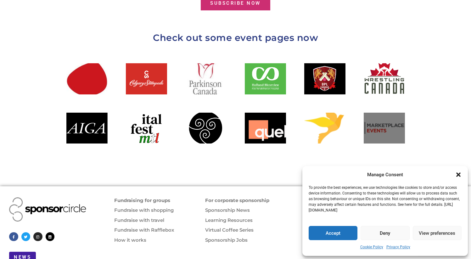 This screenshot has width=471, height=259. Describe the element at coordinates (229, 220) in the screenshot. I see `a: Learning Resources` at that location.